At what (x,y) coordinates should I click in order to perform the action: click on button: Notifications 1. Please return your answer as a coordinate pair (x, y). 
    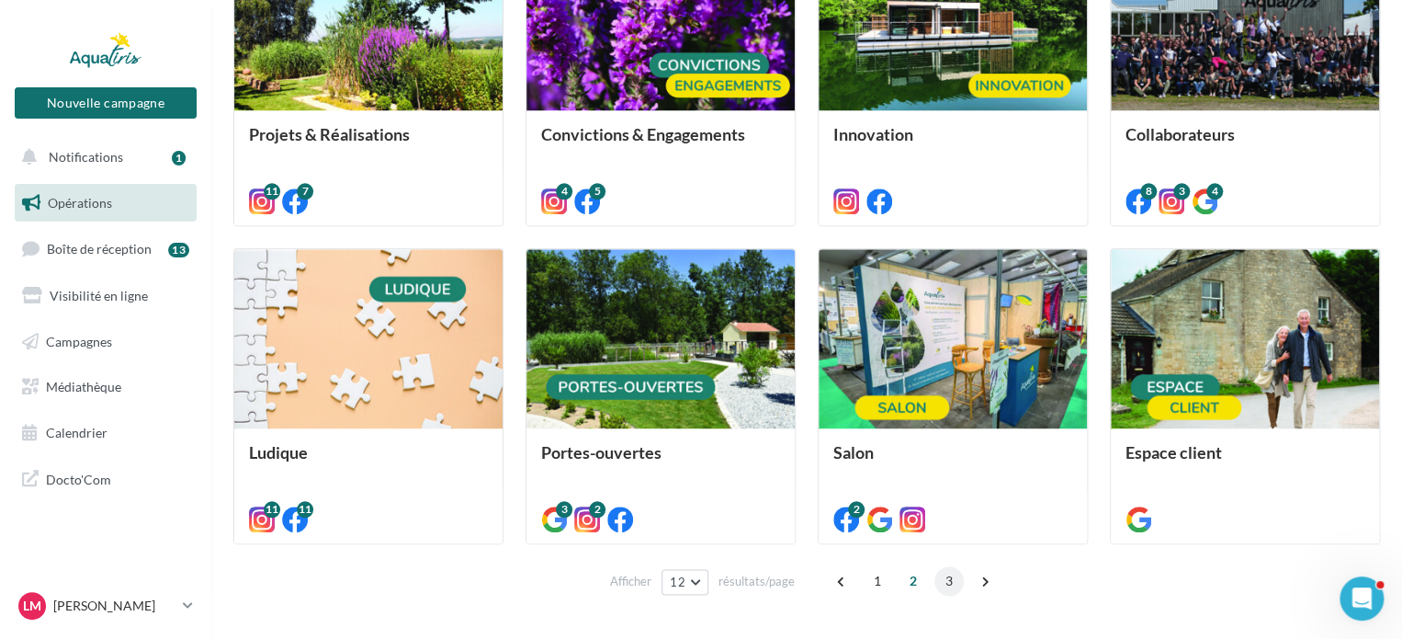
    Looking at the image, I should click on (102, 157).